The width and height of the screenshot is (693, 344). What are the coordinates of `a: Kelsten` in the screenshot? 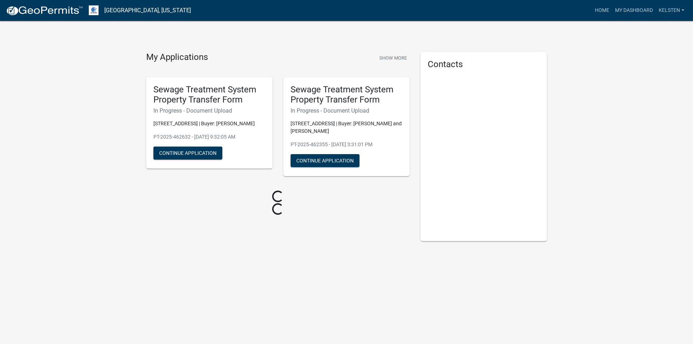 It's located at (671, 10).